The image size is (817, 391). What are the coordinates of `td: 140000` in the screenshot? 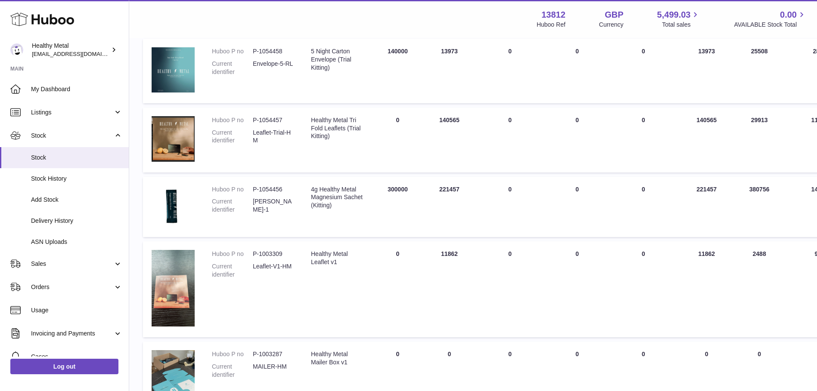 It's located at (397, 71).